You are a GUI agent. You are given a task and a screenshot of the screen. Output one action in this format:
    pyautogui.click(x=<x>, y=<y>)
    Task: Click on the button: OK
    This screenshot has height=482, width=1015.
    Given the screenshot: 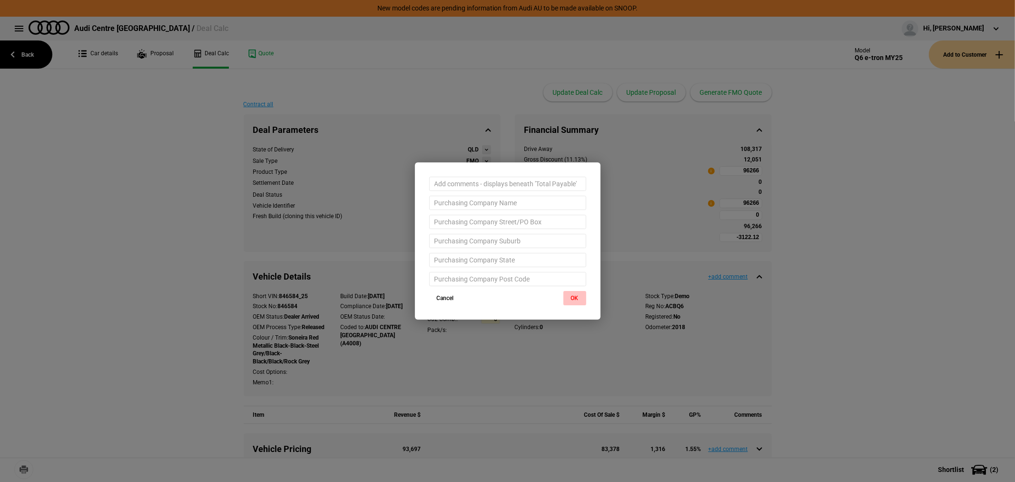 What is the action you would take?
    pyautogui.click(x=575, y=298)
    